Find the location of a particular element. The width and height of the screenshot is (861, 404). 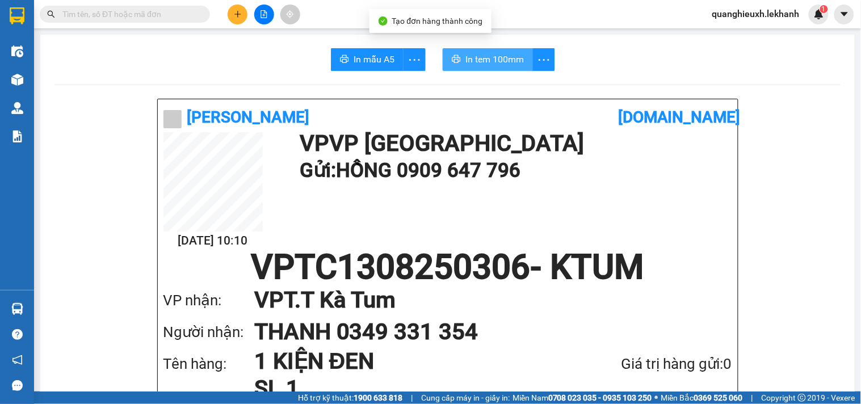

div: 0962265667 is located at coordinates (178, 57).